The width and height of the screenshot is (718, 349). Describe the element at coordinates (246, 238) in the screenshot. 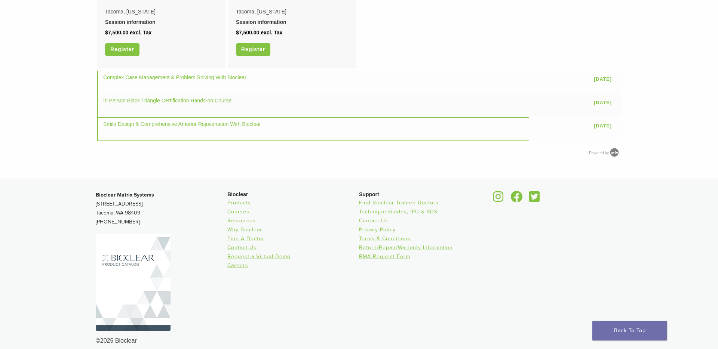

I see `a: Find A Doctor` at that location.